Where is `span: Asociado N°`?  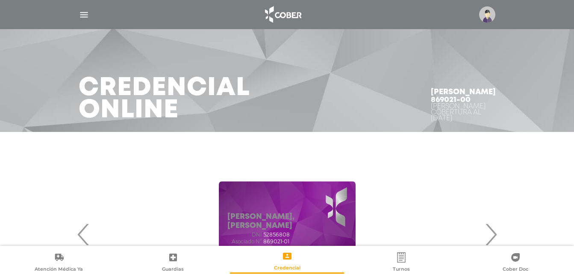 span: Asociado N° is located at coordinates (245, 241).